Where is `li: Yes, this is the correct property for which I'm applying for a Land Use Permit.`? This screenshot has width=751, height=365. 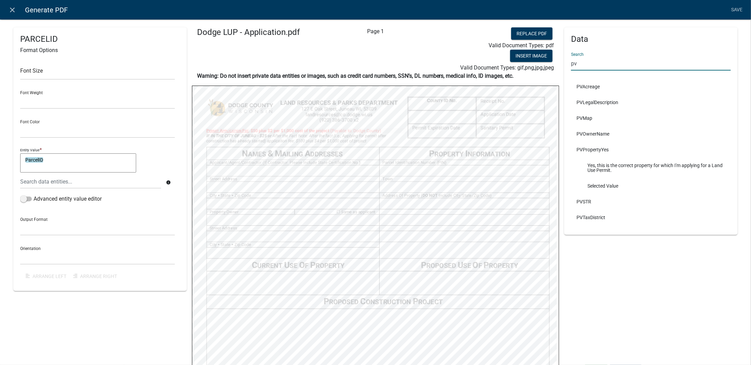
li: Yes, this is the correct property for which I'm applying for a Land Use Permit. is located at coordinates (651, 168).